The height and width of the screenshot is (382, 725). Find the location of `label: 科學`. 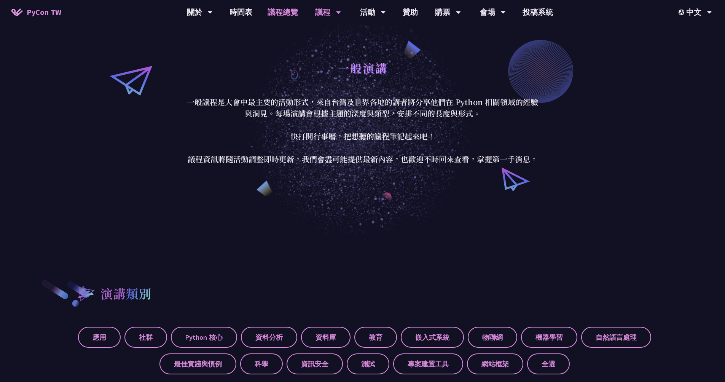

label: 科學 is located at coordinates (261, 363).